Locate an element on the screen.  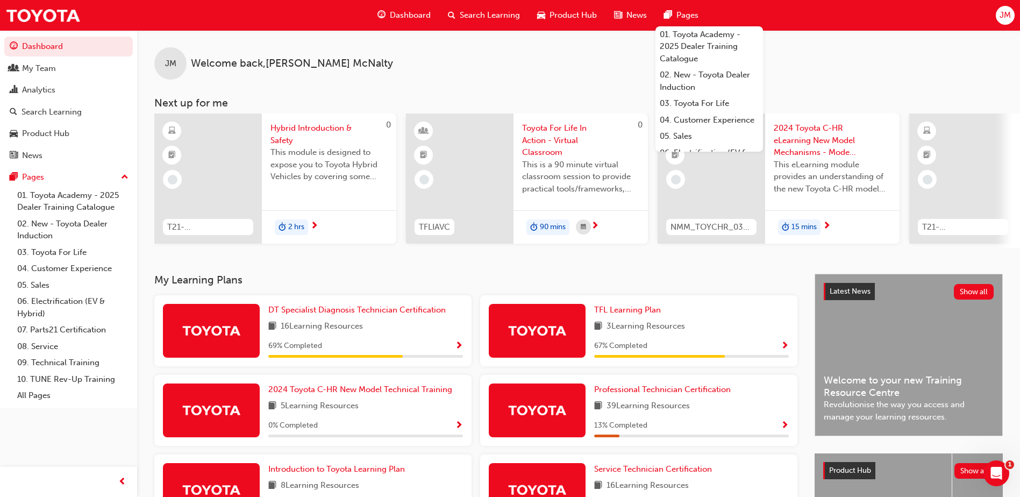
button: Pages is located at coordinates (68, 177).